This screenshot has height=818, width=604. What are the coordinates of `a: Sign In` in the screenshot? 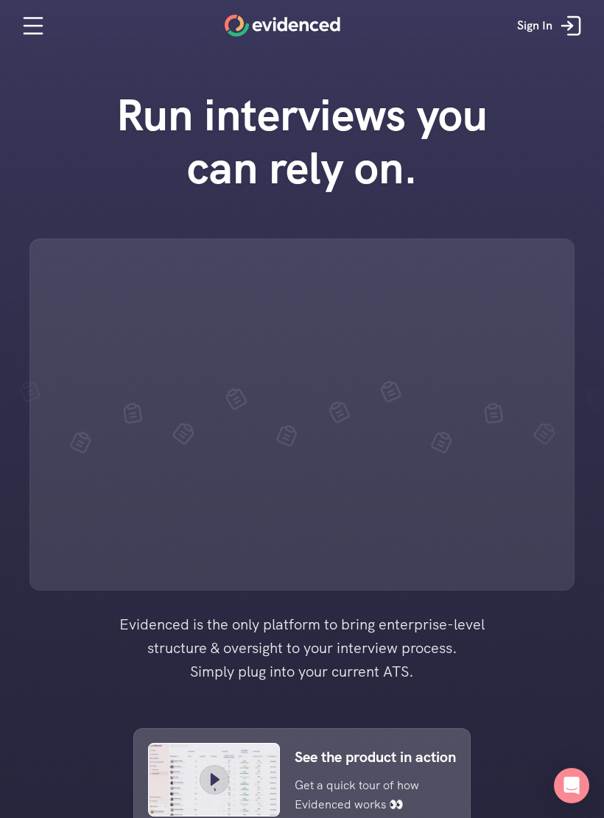 It's located at (551, 26).